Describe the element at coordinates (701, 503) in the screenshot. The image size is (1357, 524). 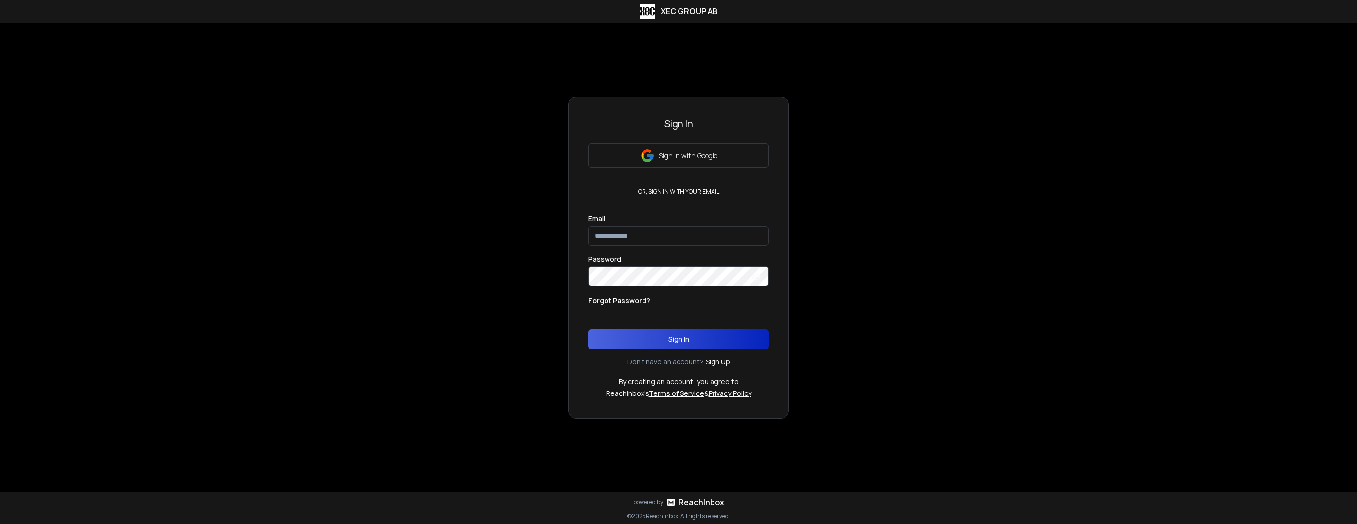
I see `a: ReachInbox` at that location.